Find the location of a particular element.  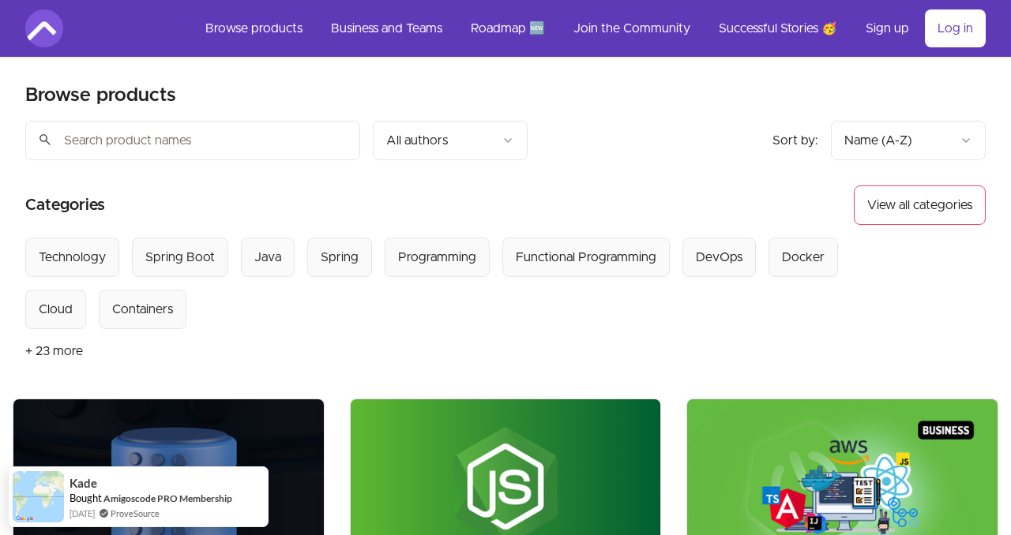

span: Bought is located at coordinates (85, 498).